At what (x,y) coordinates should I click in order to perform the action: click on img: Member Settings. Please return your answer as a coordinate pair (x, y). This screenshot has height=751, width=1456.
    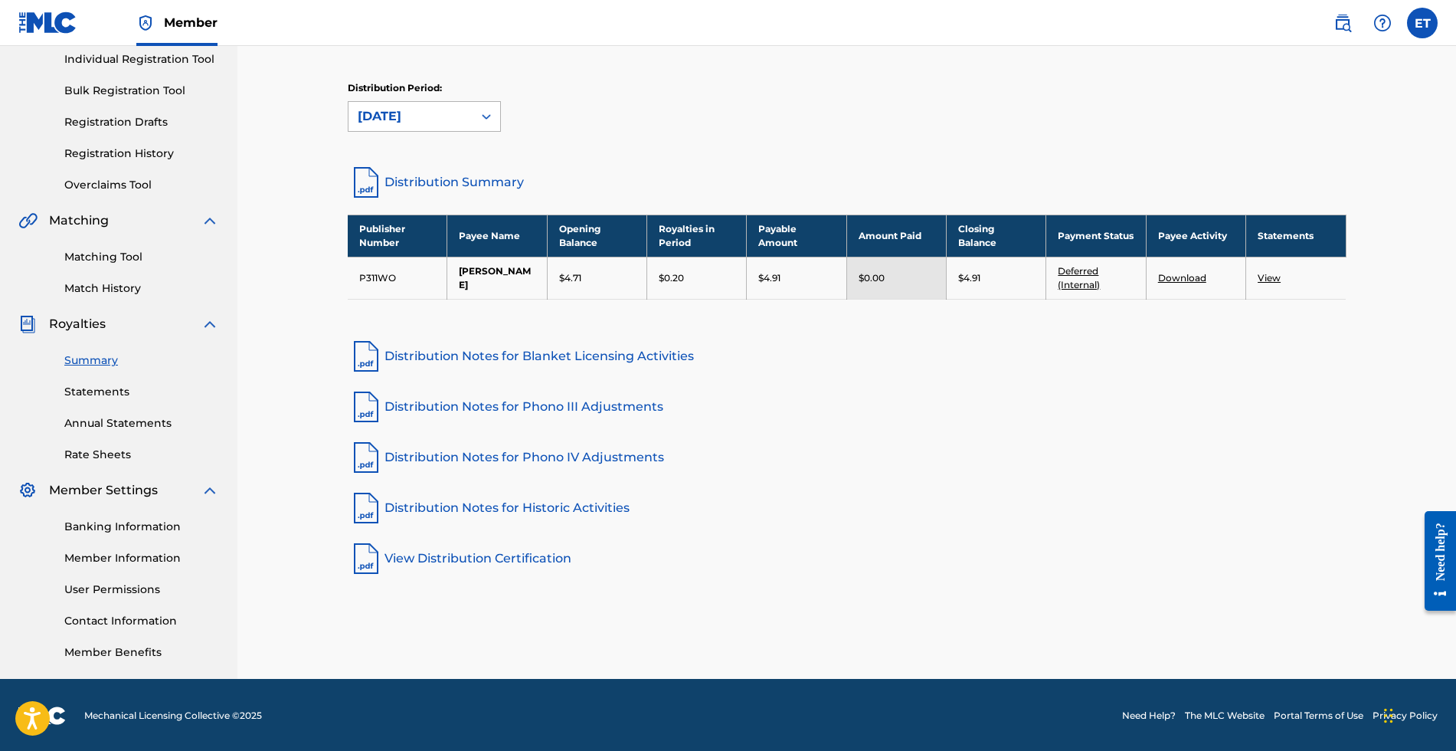
    Looking at the image, I should click on (28, 490).